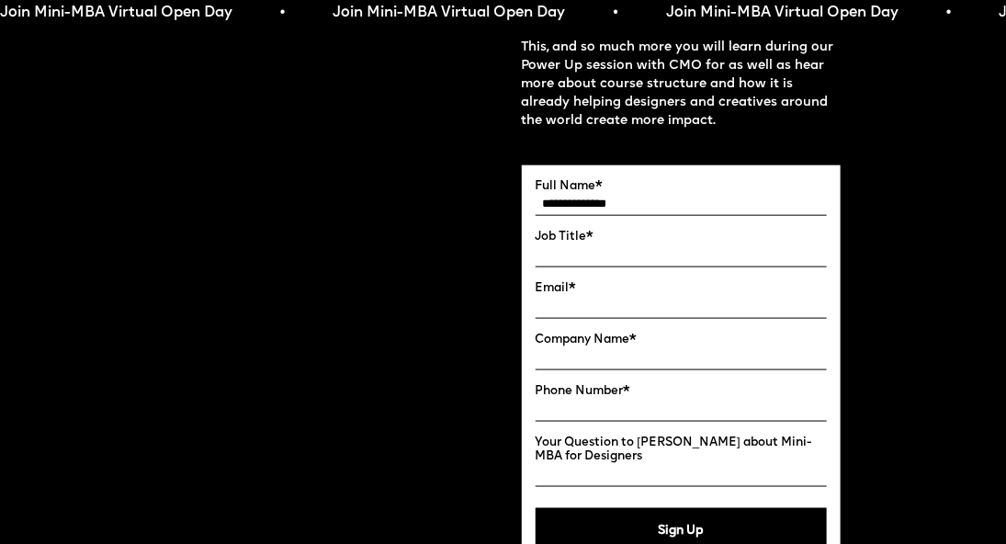 Image resolution: width=1006 pixels, height=544 pixels. What do you see at coordinates (682, 289) in the screenshot?
I see `label: Email` at bounding box center [682, 289].